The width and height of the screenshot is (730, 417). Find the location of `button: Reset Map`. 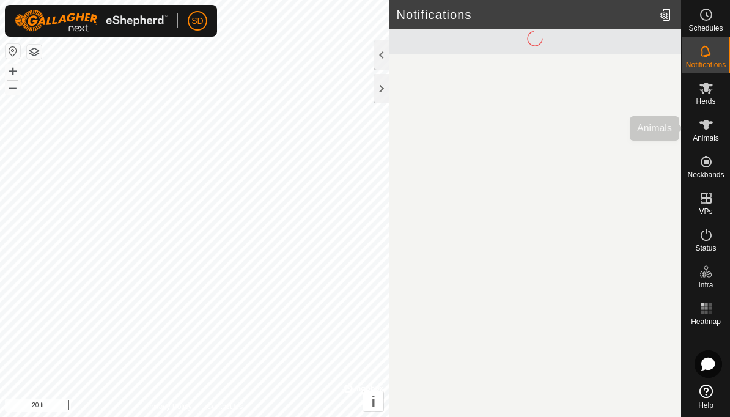

button: Reset Map is located at coordinates (13, 51).